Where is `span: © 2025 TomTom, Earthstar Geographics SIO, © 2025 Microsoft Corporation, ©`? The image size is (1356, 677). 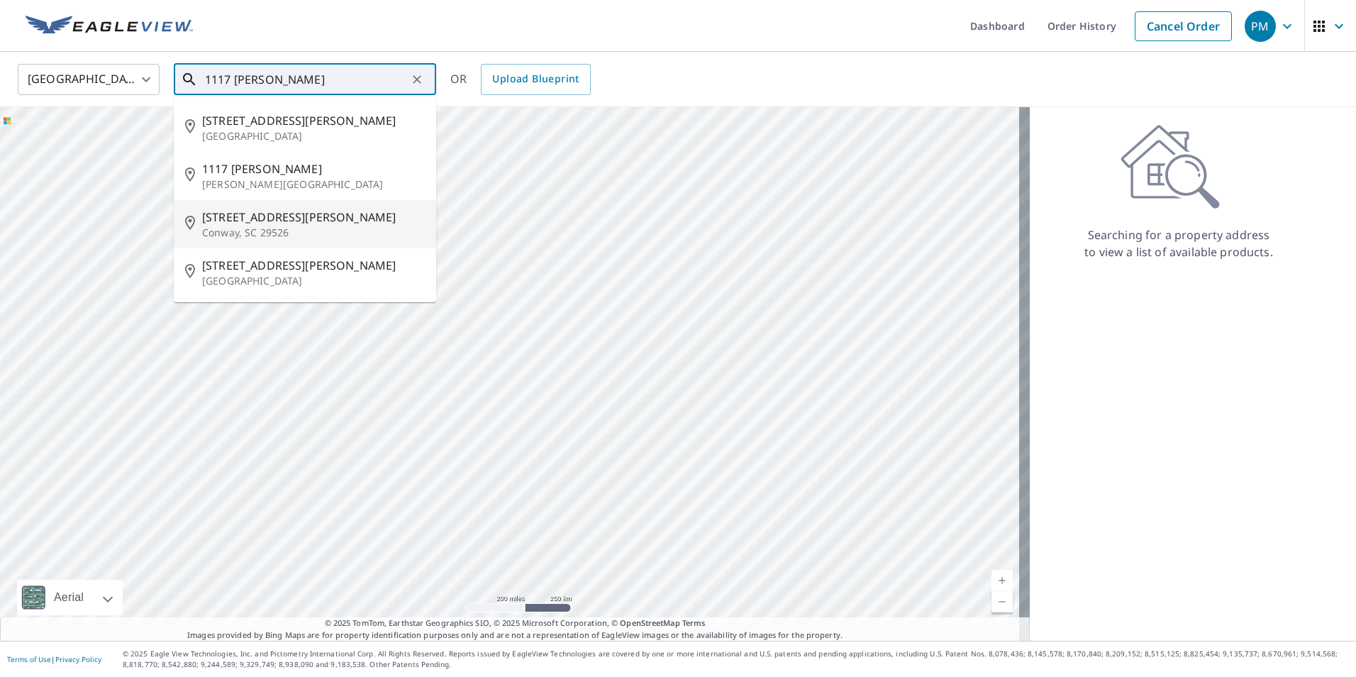
span: © 2025 TomTom, Earthstar Geographics SIO, © 2025 Microsoft Corporation, © is located at coordinates (515, 623).